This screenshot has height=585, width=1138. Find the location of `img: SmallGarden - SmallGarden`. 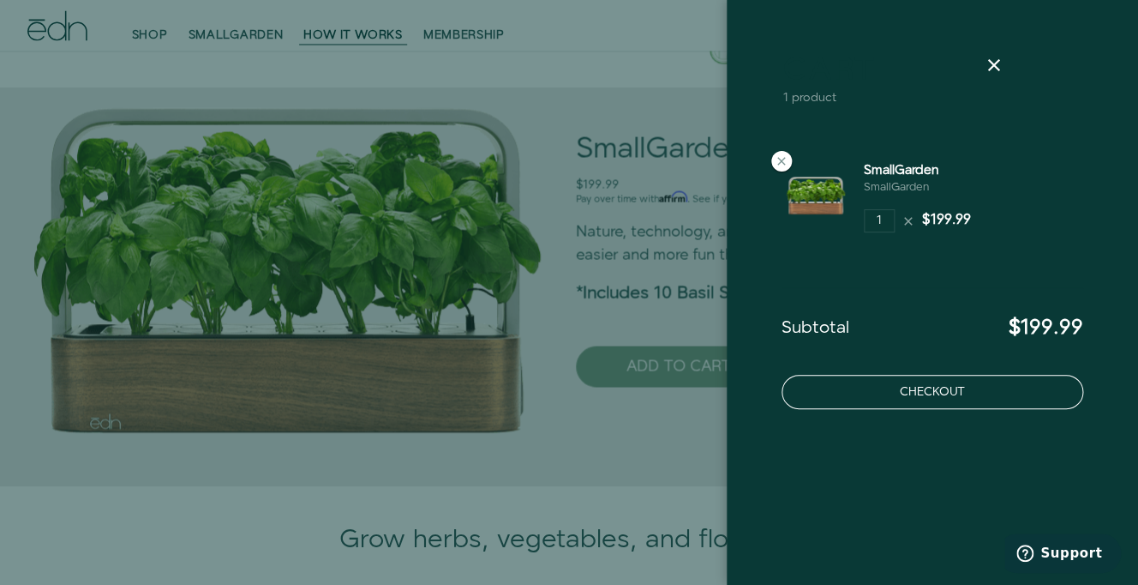

img: SmallGarden - SmallGarden is located at coordinates (816, 195).